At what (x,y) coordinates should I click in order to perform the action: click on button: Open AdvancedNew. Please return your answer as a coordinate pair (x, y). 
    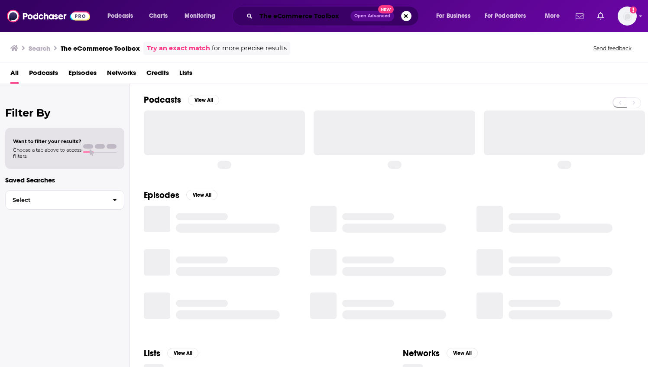
    Looking at the image, I should click on (372, 16).